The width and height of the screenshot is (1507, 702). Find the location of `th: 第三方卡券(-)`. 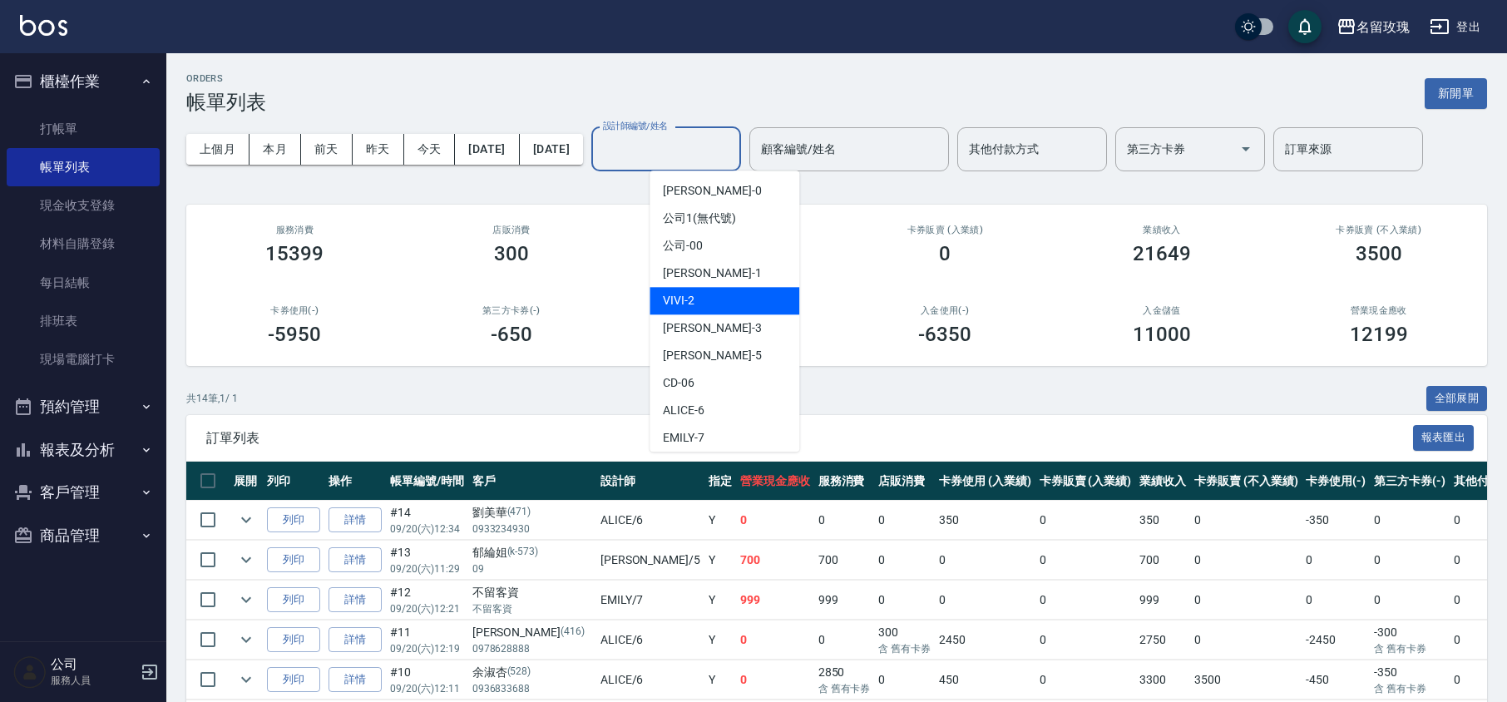

th: 第三方卡券(-) is located at coordinates (1410, 481).